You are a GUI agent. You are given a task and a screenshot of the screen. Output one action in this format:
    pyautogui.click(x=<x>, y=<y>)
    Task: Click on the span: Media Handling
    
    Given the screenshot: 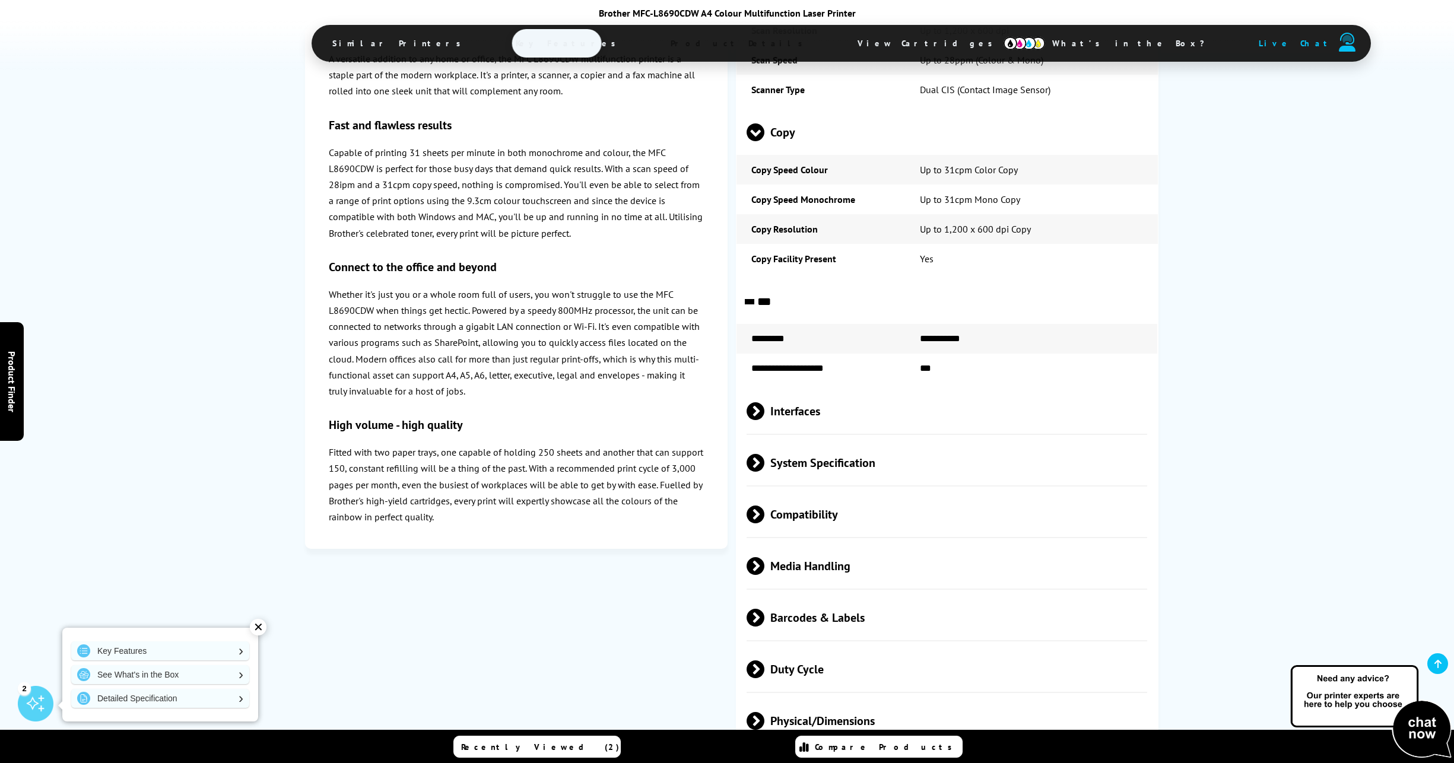 What is the action you would take?
    pyautogui.click(x=947, y=566)
    